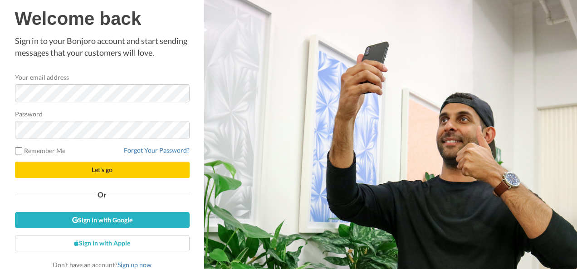  I want to click on label: Your email address, so click(42, 77).